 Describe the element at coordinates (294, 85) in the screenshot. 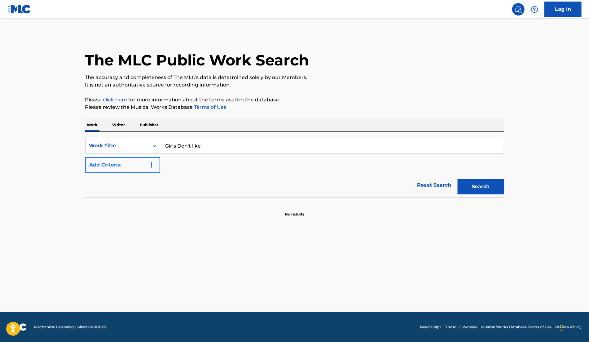

I see `p: It is not an authoritative source for recording information.` at that location.